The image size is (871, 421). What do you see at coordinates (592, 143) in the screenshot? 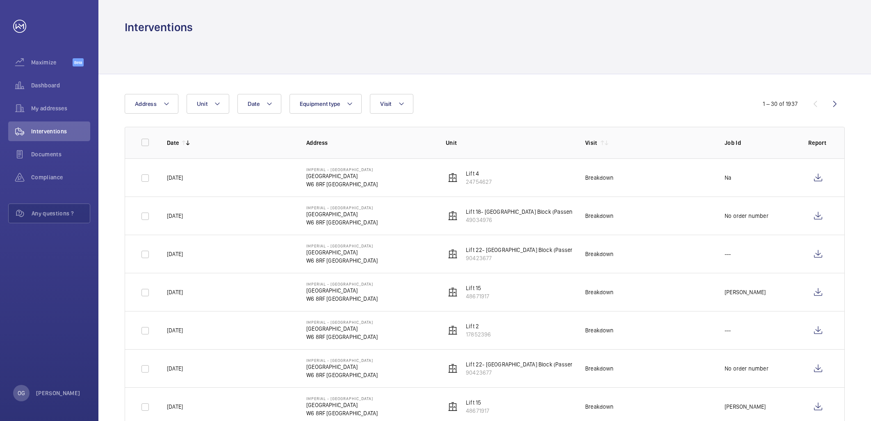
I see `p: Visit` at bounding box center [592, 143].